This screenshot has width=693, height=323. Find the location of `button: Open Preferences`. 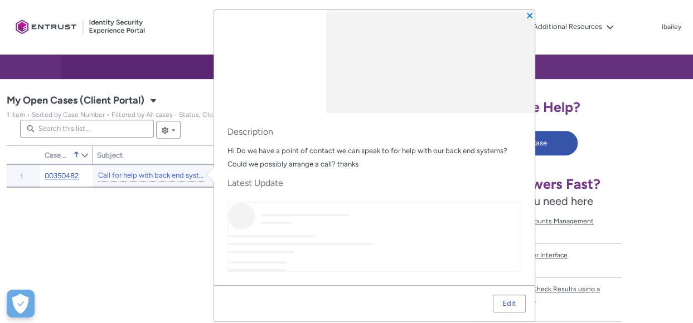

button: Open Preferences is located at coordinates (21, 304).